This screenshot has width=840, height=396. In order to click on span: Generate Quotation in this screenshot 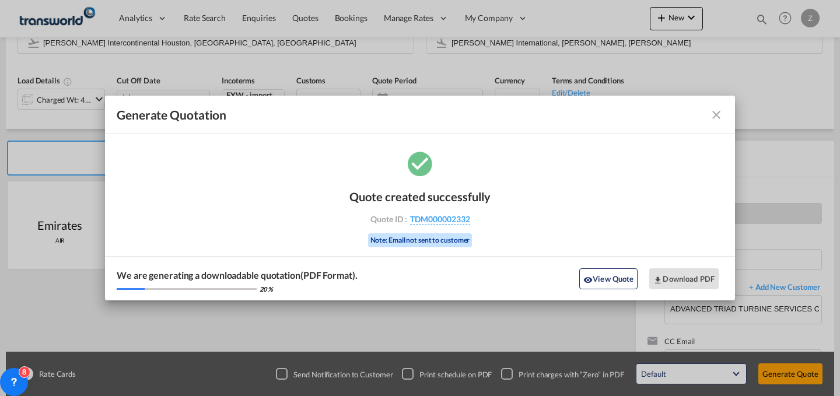, I will do `click(172, 115)`.